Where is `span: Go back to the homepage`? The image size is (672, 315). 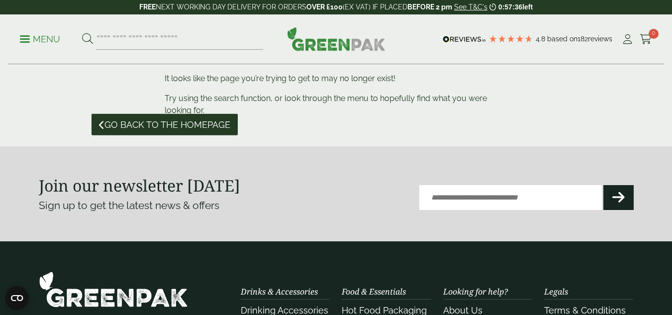 span: Go back to the homepage is located at coordinates (167, 125).